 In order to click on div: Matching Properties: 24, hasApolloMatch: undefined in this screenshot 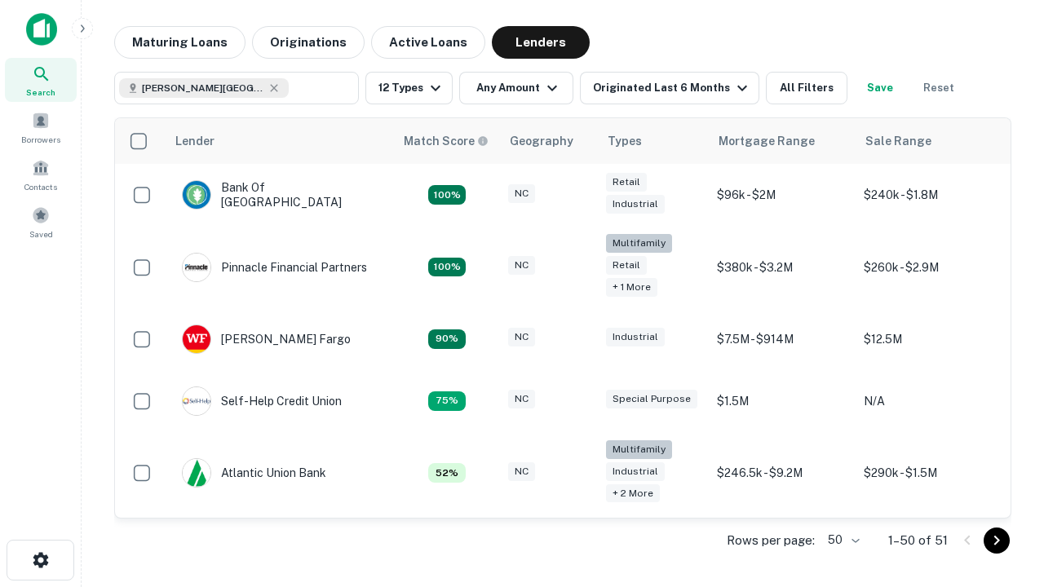, I will do `click(447, 267)`.